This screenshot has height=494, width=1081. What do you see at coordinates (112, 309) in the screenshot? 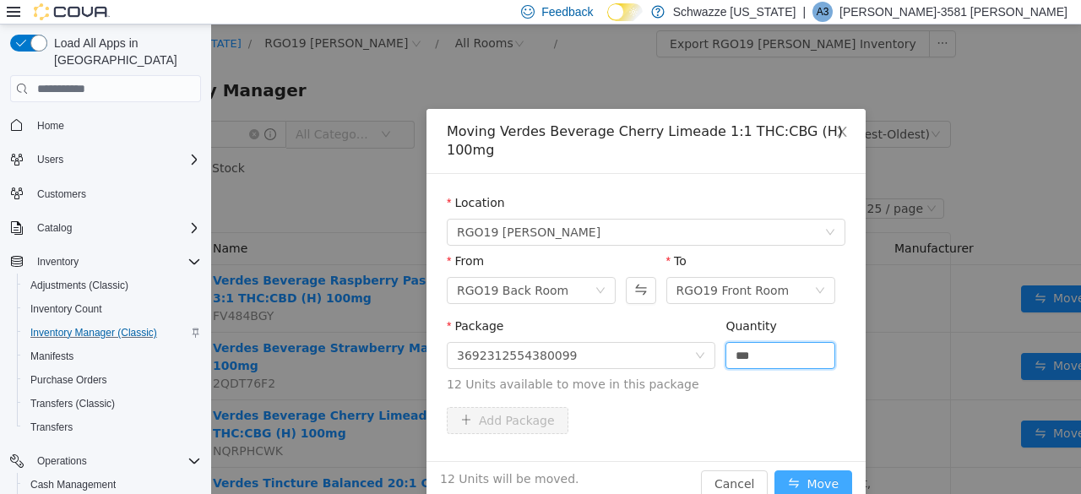
I see `button: Inventory Count` at bounding box center [112, 309].